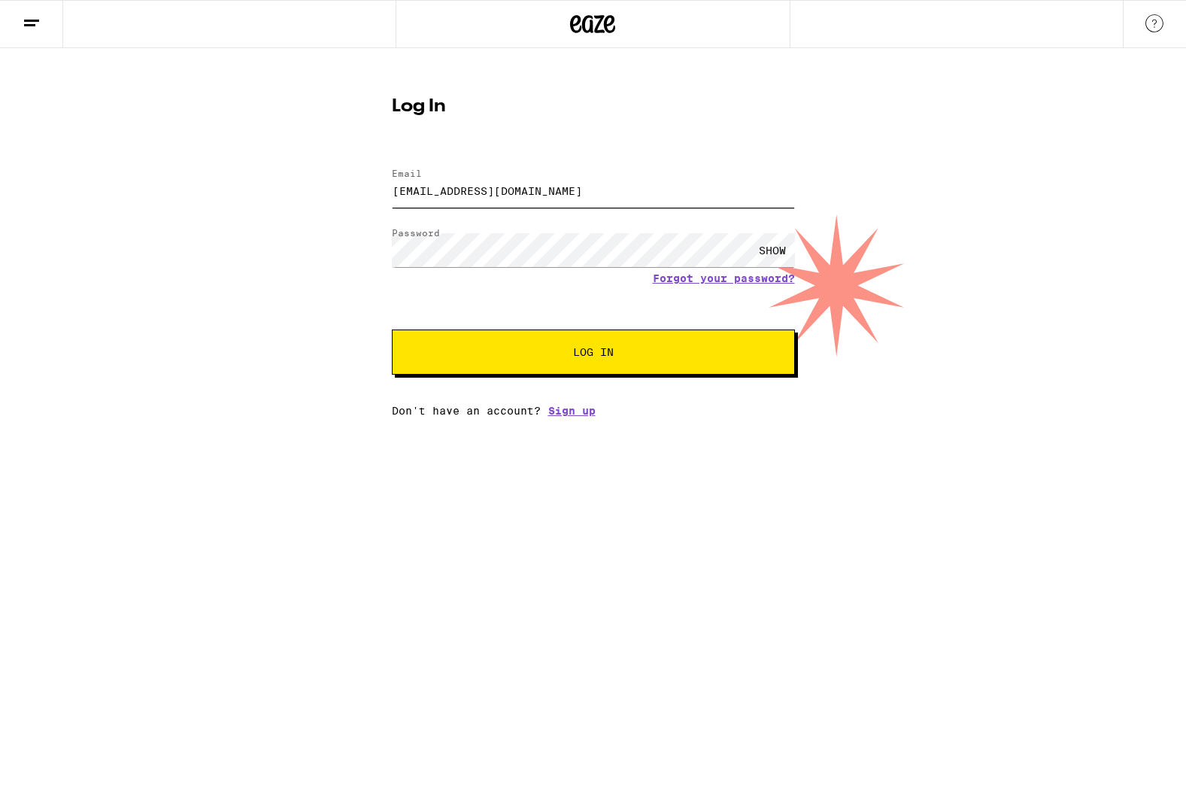  I want to click on a: Sign up, so click(571, 411).